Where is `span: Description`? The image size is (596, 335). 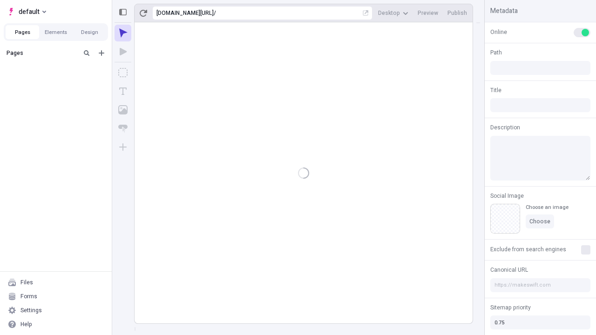 span: Description is located at coordinates (505, 128).